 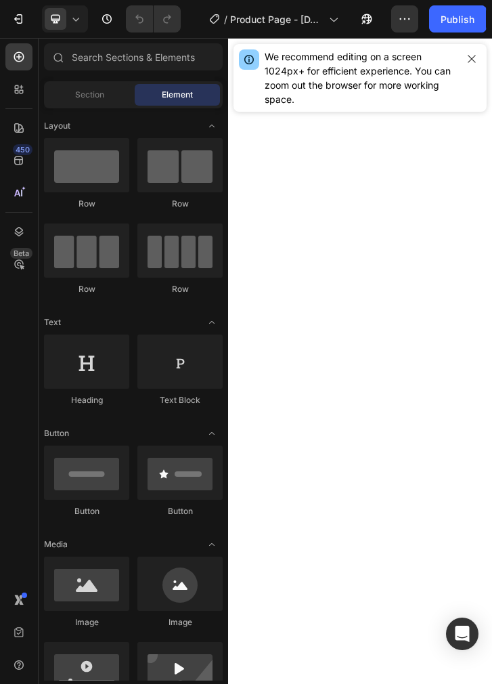 What do you see at coordinates (458, 19) in the screenshot?
I see `div: Publish` at bounding box center [458, 19].